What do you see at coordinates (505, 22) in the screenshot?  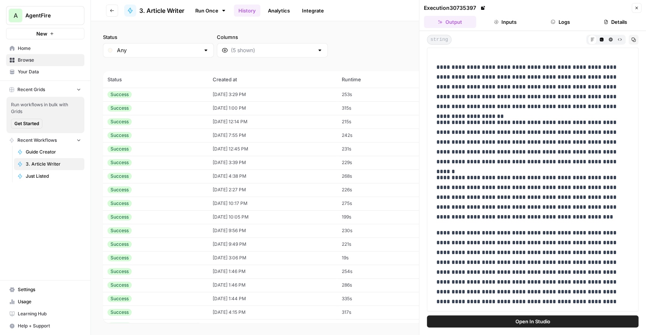 I see `button: Inputs` at bounding box center [505, 22].